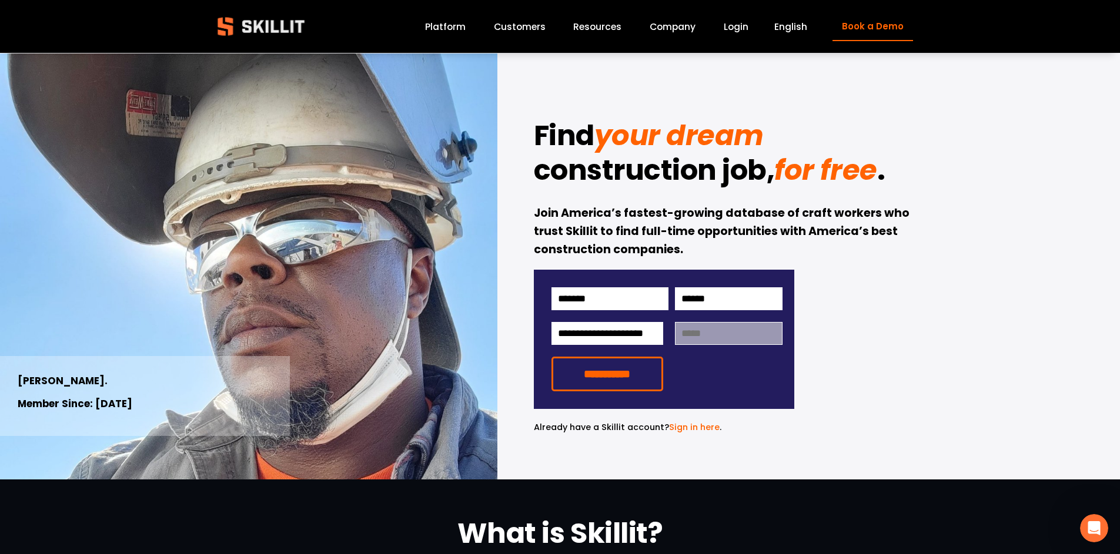  What do you see at coordinates (872, 26) in the screenshot?
I see `a: Book a Demo` at bounding box center [872, 26].